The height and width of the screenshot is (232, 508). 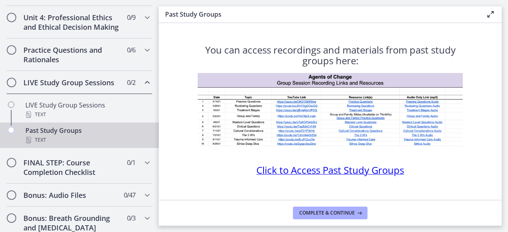 What do you see at coordinates (129, 195) in the screenshot?
I see `span: 0 / 47` at bounding box center [129, 195].